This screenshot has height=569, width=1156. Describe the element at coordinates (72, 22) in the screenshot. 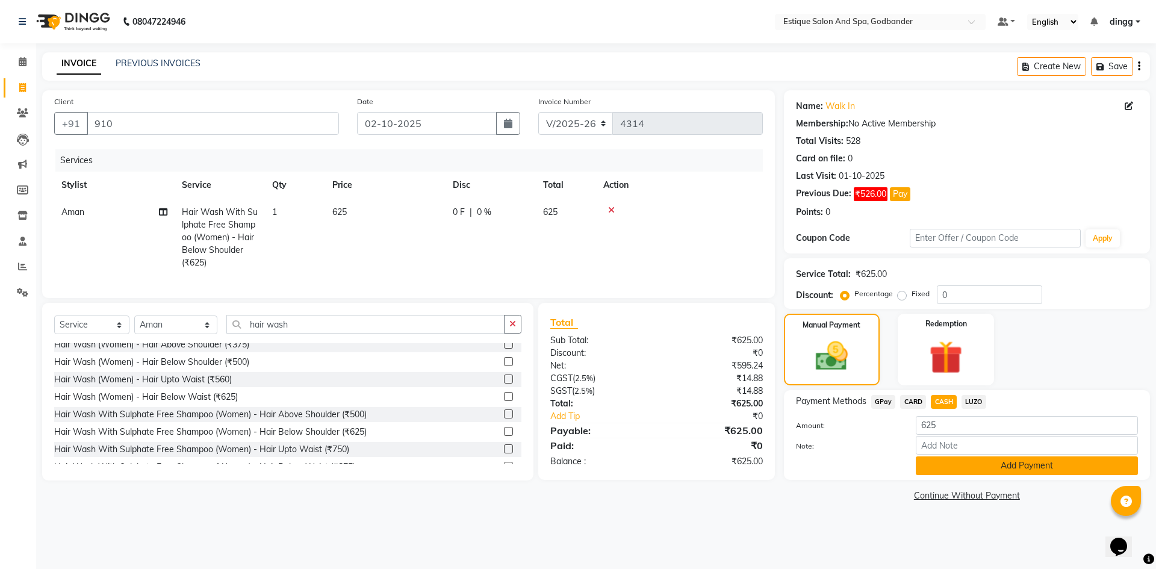

I see `img: logo` at that location.